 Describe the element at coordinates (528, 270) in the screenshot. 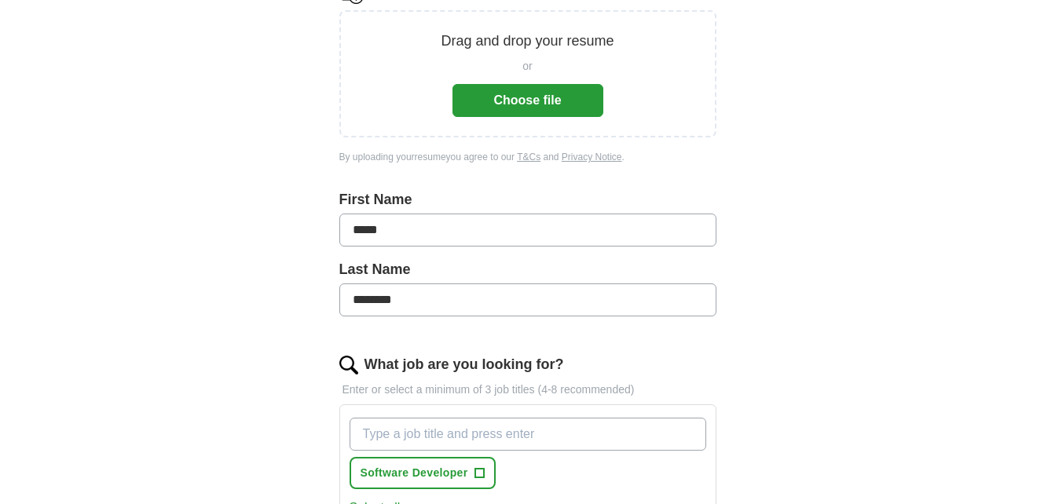

I see `label: Last Name` at that location.